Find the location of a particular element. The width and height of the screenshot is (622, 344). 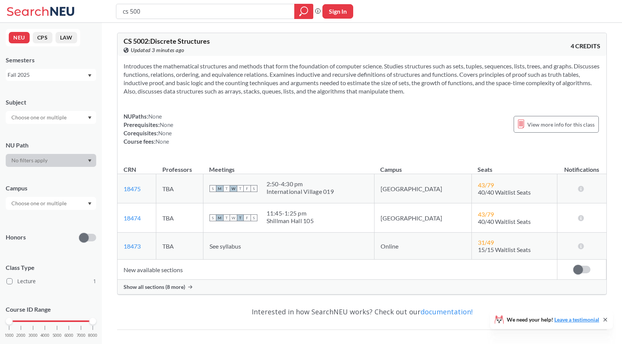

div: 2:50 - 4:30 pm is located at coordinates (300, 184).